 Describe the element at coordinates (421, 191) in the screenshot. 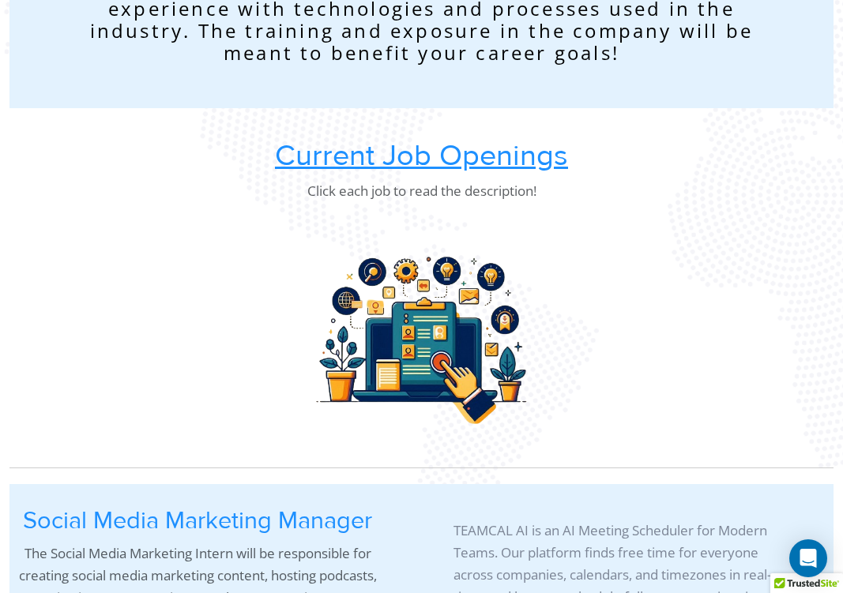

I see `p: Click each job to read the description!` at that location.